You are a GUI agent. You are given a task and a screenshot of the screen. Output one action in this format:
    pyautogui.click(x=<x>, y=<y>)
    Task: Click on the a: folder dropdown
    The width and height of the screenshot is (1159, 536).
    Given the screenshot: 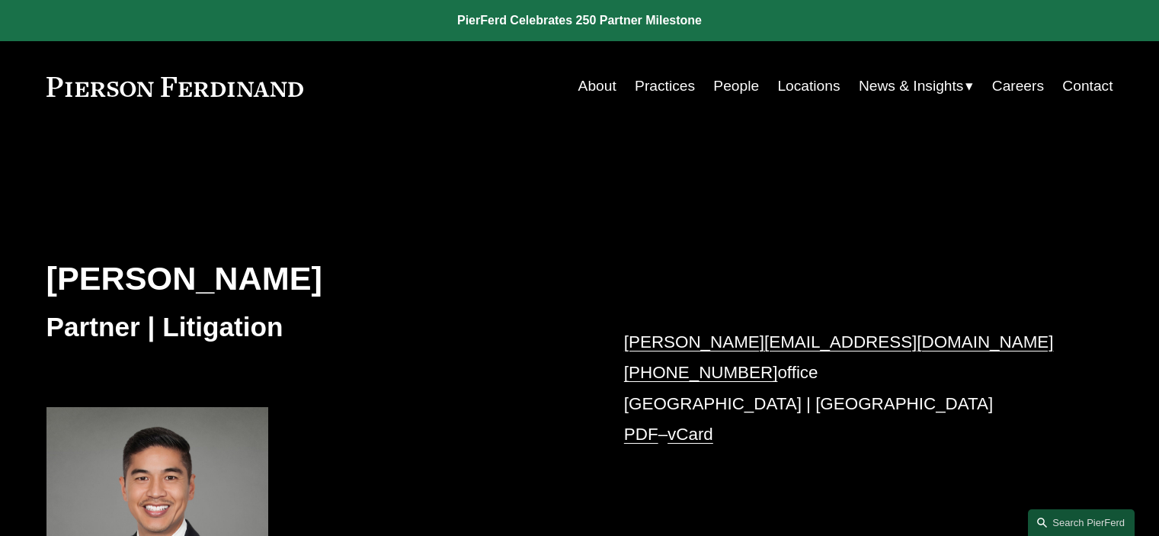 What is the action you would take?
    pyautogui.click(x=916, y=86)
    